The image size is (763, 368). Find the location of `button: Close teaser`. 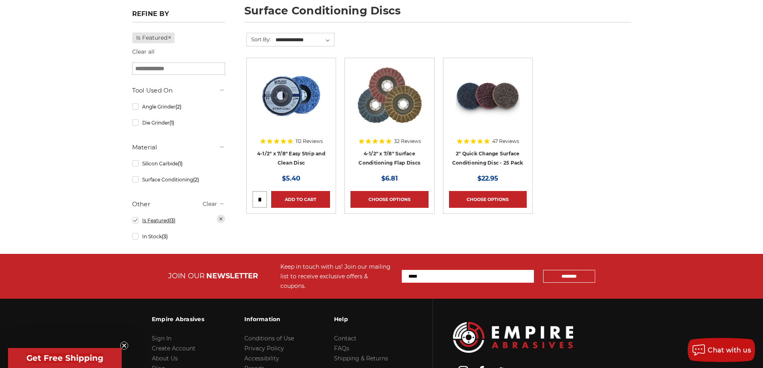

button: Close teaser is located at coordinates (124, 345).